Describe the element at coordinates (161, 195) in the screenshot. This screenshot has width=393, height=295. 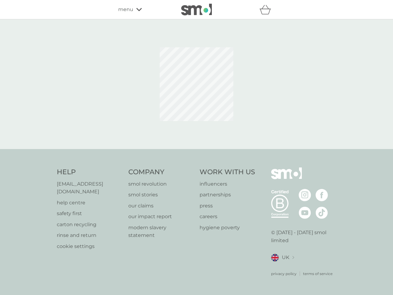
I see `a: smol stories` at that location.